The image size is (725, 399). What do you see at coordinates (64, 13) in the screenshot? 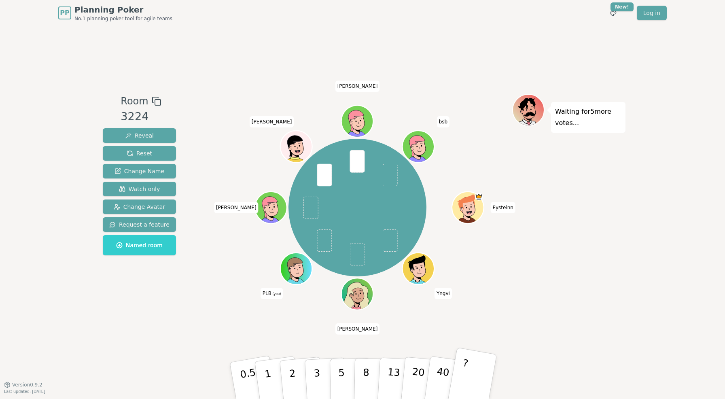
I see `span: PP` at bounding box center [64, 13].